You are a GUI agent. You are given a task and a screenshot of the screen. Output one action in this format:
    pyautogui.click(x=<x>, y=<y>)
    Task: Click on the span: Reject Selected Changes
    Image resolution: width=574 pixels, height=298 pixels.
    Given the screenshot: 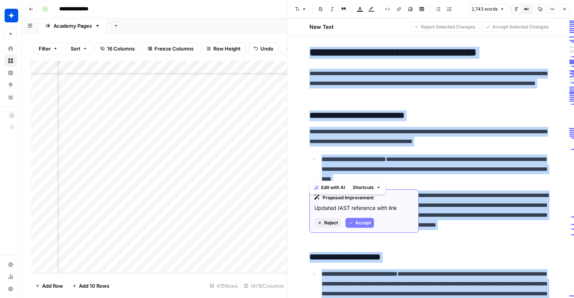 What is the action you would take?
    pyautogui.click(x=448, y=27)
    